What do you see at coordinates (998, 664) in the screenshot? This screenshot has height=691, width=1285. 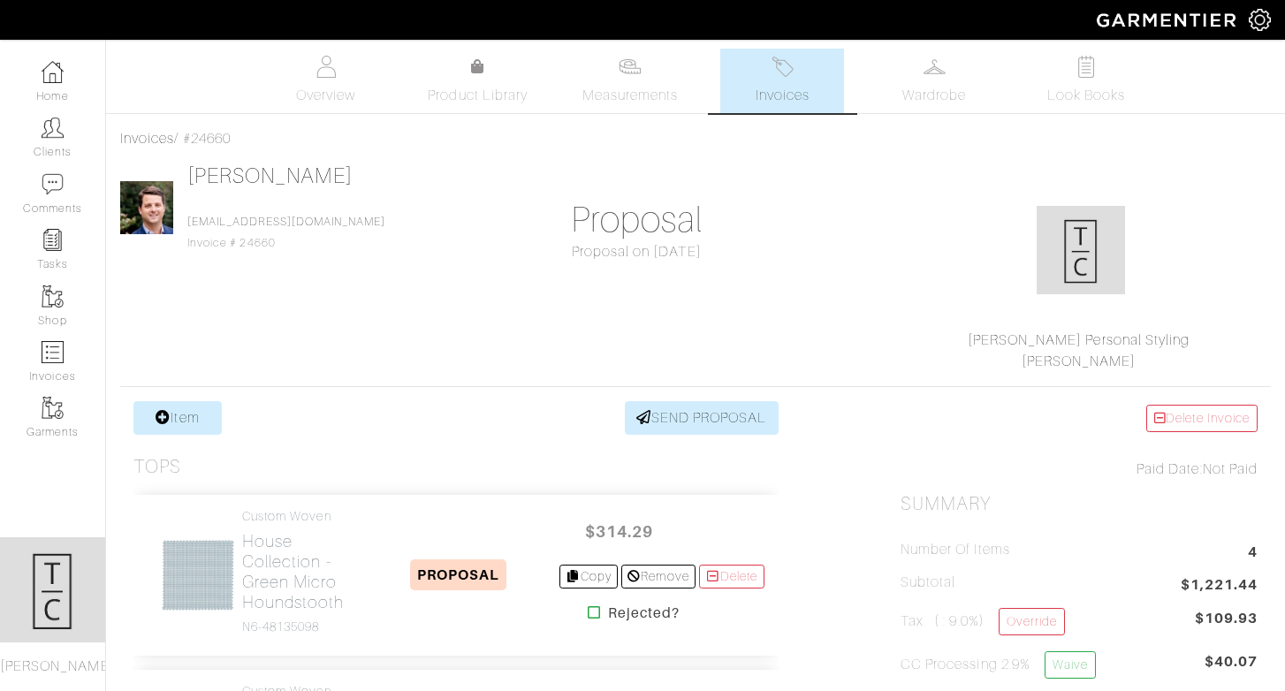 I see `h5: CC Processing 2.9%` at bounding box center [998, 664].